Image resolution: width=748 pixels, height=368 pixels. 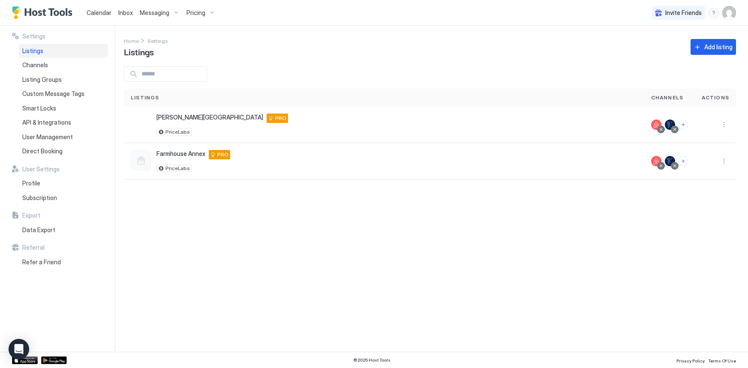 What do you see at coordinates (63, 151) in the screenshot?
I see `a: Direct Booking` at bounding box center [63, 151].